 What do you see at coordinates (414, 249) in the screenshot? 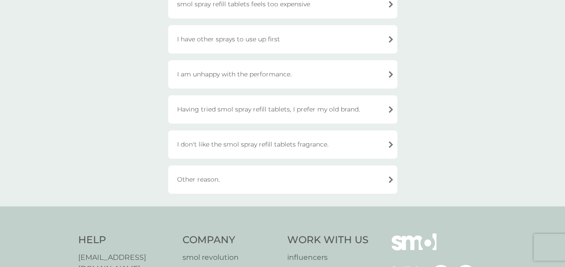
I see `img: smol` at bounding box center [414, 249].